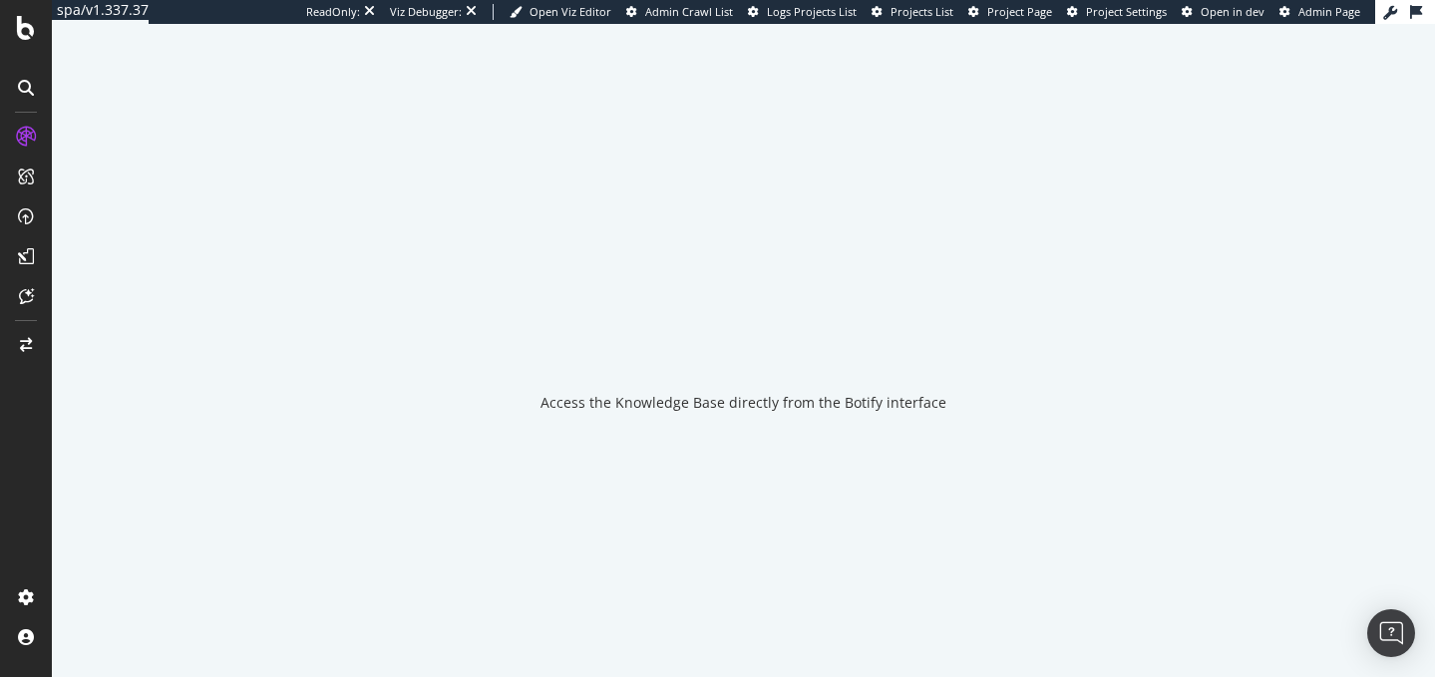 The image size is (1435, 677). Describe the element at coordinates (561, 12) in the screenshot. I see `a: Open Viz Editor` at that location.